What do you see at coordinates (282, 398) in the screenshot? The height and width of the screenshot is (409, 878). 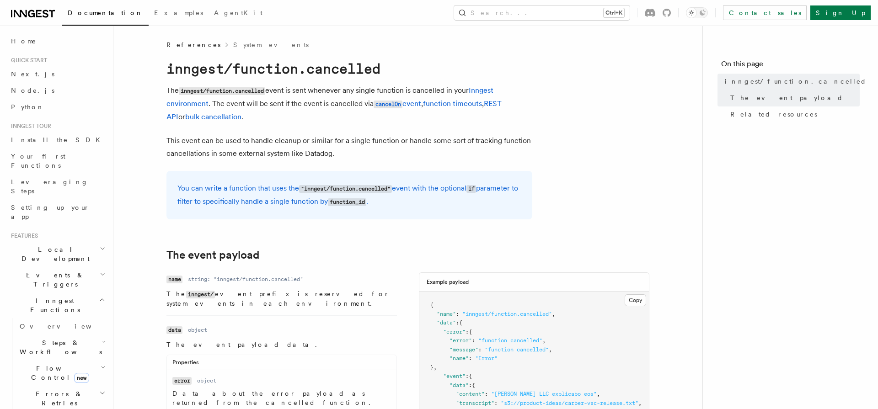 I see `p: Data about the error payload as returned from the cancelled function.` at bounding box center [282, 398].